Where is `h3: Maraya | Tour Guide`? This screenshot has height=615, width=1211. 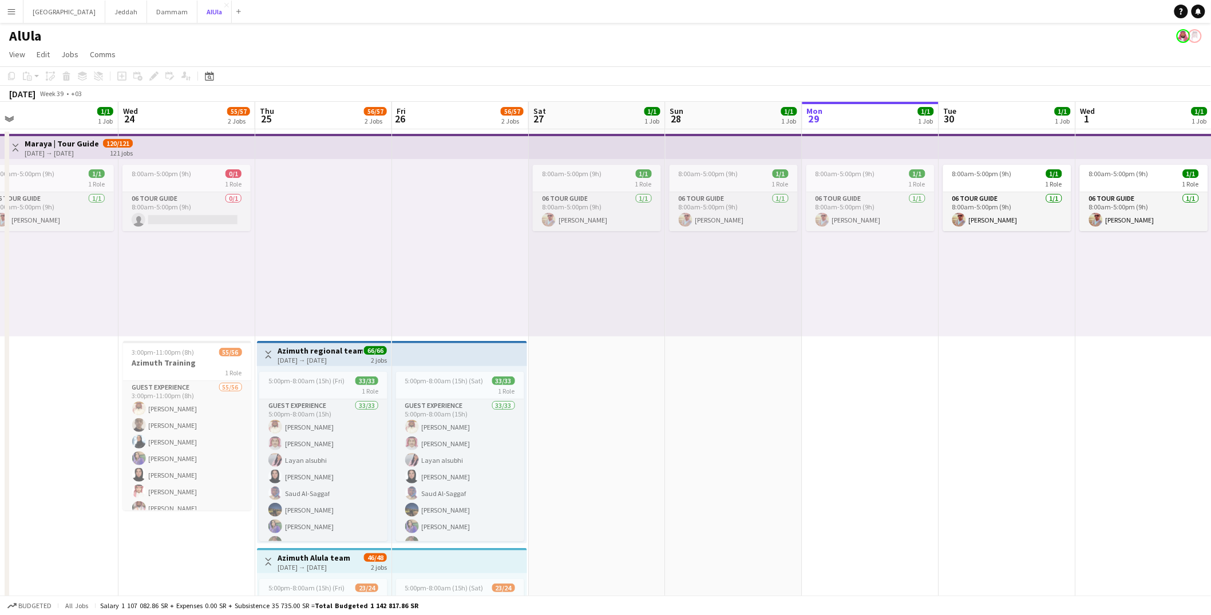 h3: Maraya | Tour Guide is located at coordinates (62, 144).